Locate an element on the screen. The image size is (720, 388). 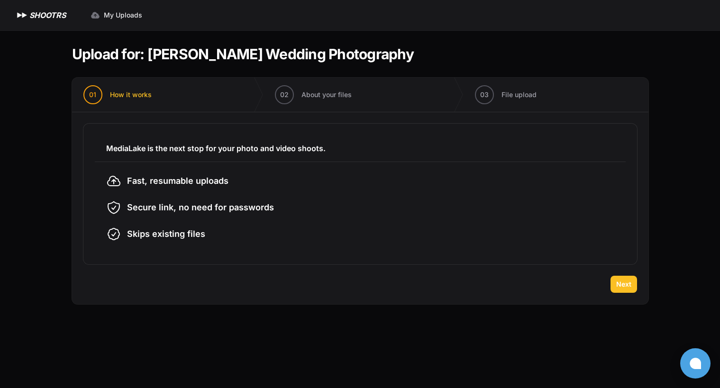
span: 02 is located at coordinates (285, 95).